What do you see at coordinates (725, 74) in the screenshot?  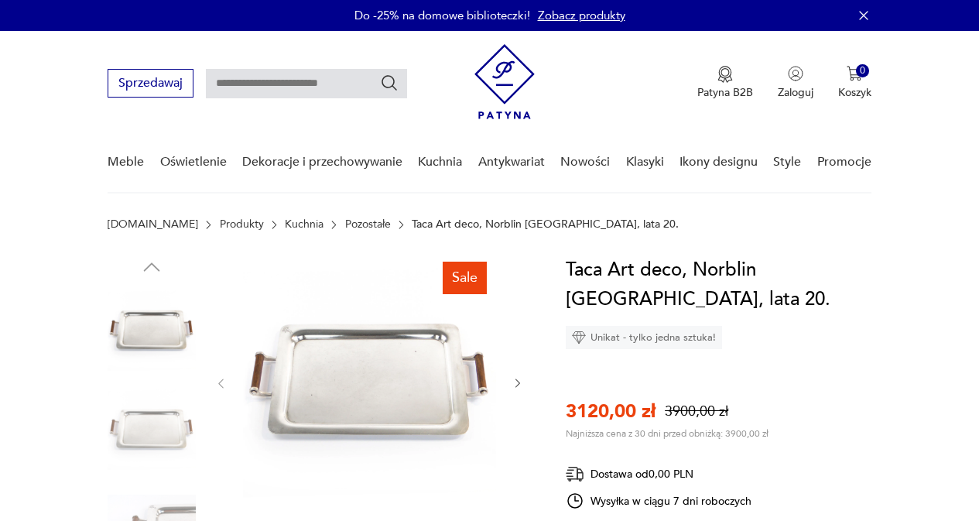 I see `img: Ikona medalu` at bounding box center [725, 74].